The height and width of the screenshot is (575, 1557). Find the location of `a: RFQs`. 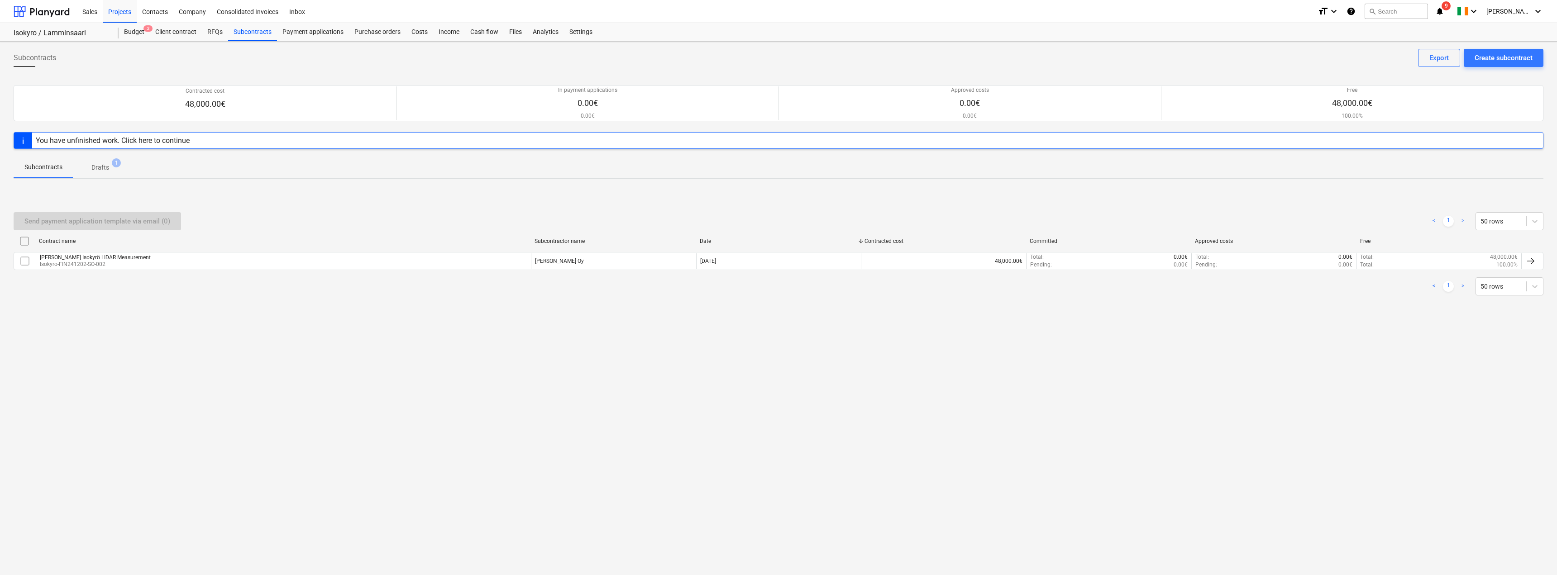

a: RFQs is located at coordinates (215, 32).